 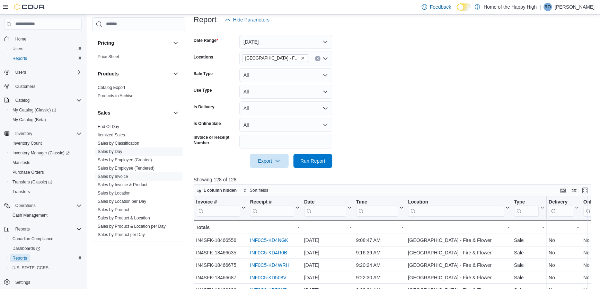 What do you see at coordinates (126, 168) in the screenshot?
I see `a: Sales by Employee (Tendered)` at bounding box center [126, 168].